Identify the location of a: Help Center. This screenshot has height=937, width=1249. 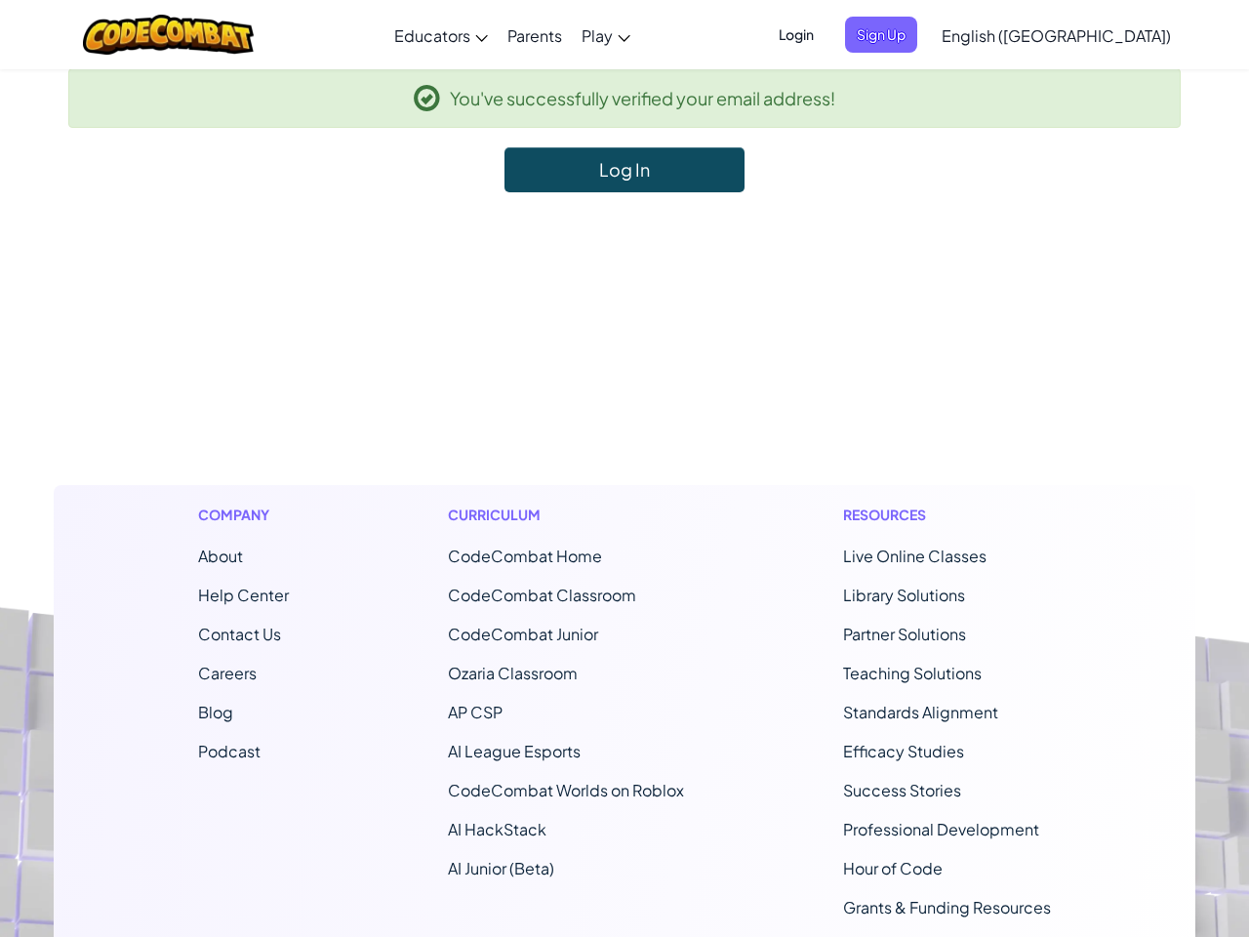
(243, 594).